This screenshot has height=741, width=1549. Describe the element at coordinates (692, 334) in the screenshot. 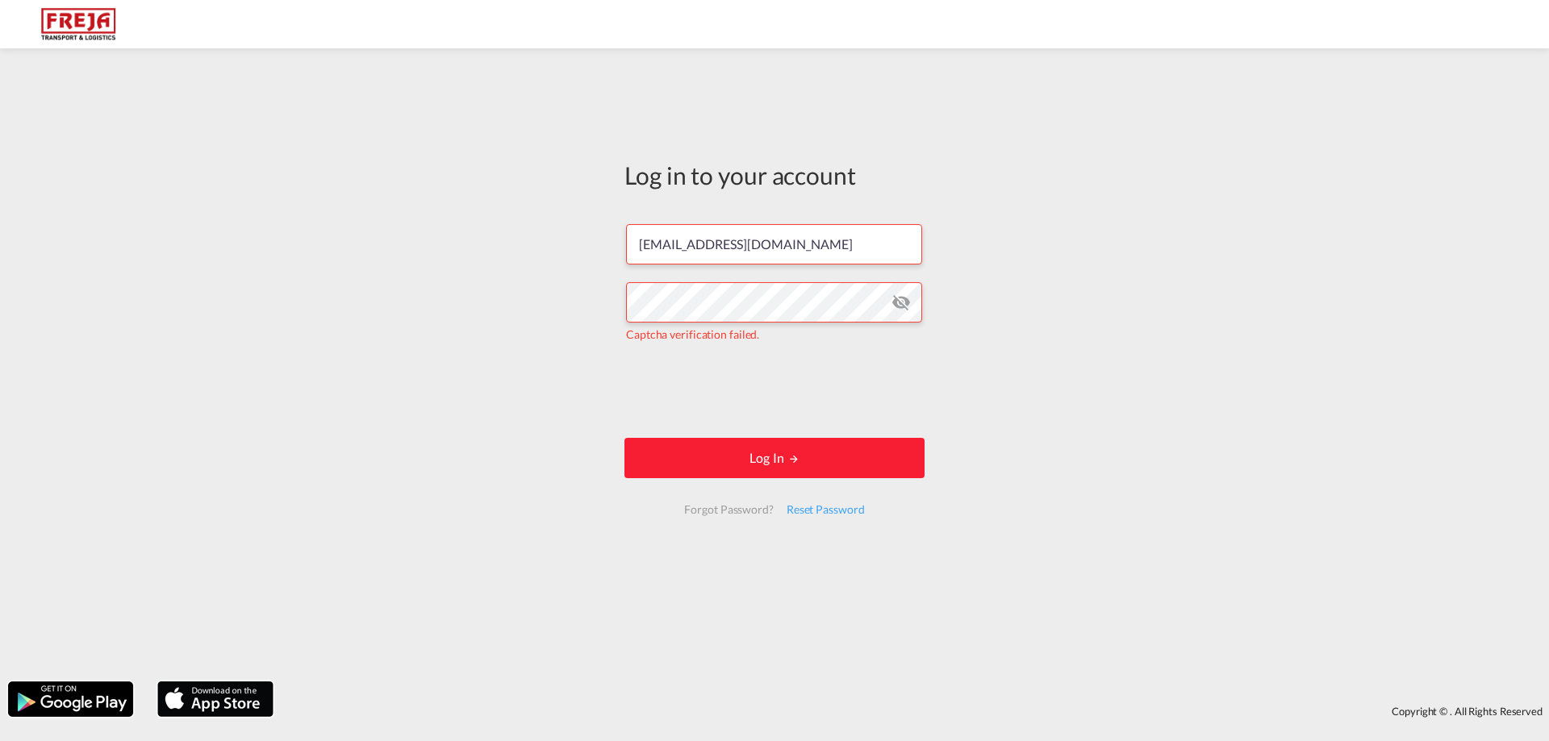

I see `span: Captcha verification failed.` at that location.